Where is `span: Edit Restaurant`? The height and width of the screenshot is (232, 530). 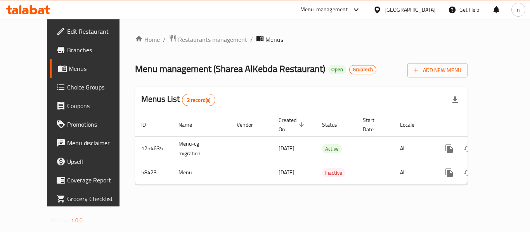 span: Edit Restaurant is located at coordinates (98, 31).